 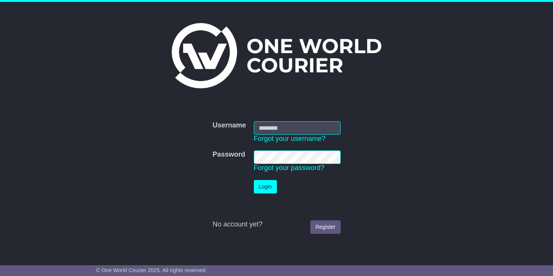 I want to click on img: One World, so click(x=276, y=56).